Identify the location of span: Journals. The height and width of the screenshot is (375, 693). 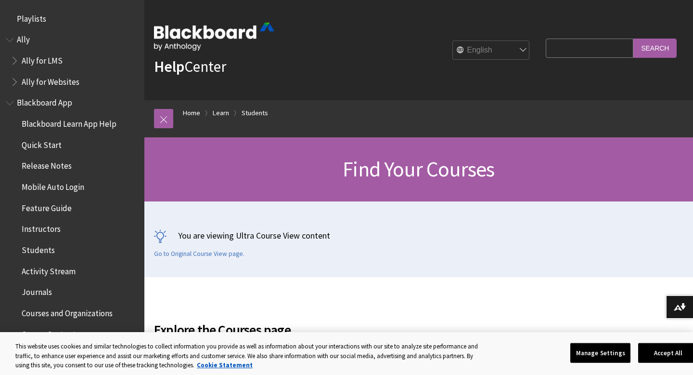
(37, 290).